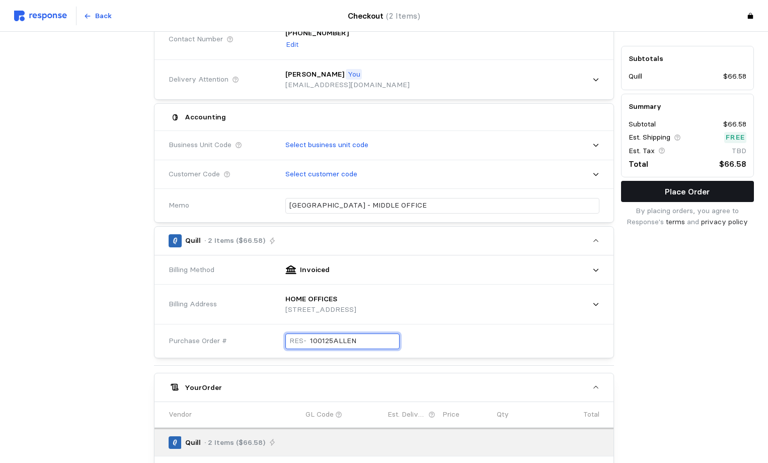  Describe the element at coordinates (384, 16) in the screenshot. I see `h4: Checkout` at that location.